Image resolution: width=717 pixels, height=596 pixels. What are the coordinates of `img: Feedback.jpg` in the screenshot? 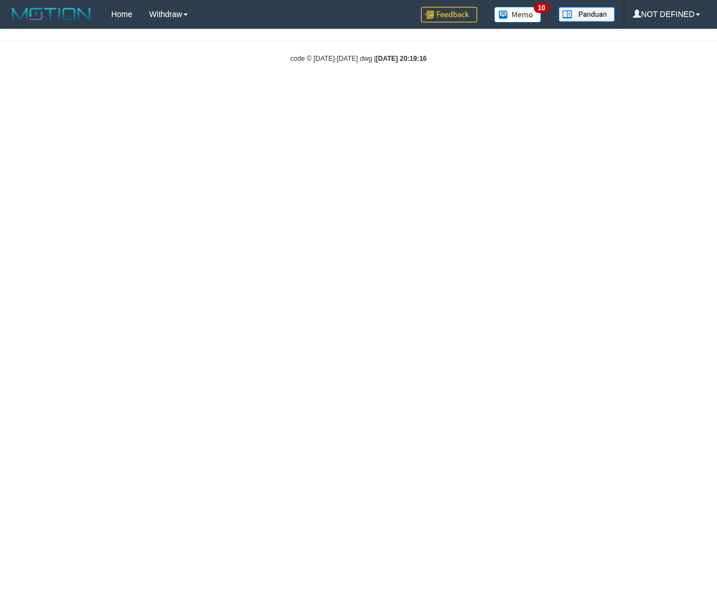 It's located at (449, 15).